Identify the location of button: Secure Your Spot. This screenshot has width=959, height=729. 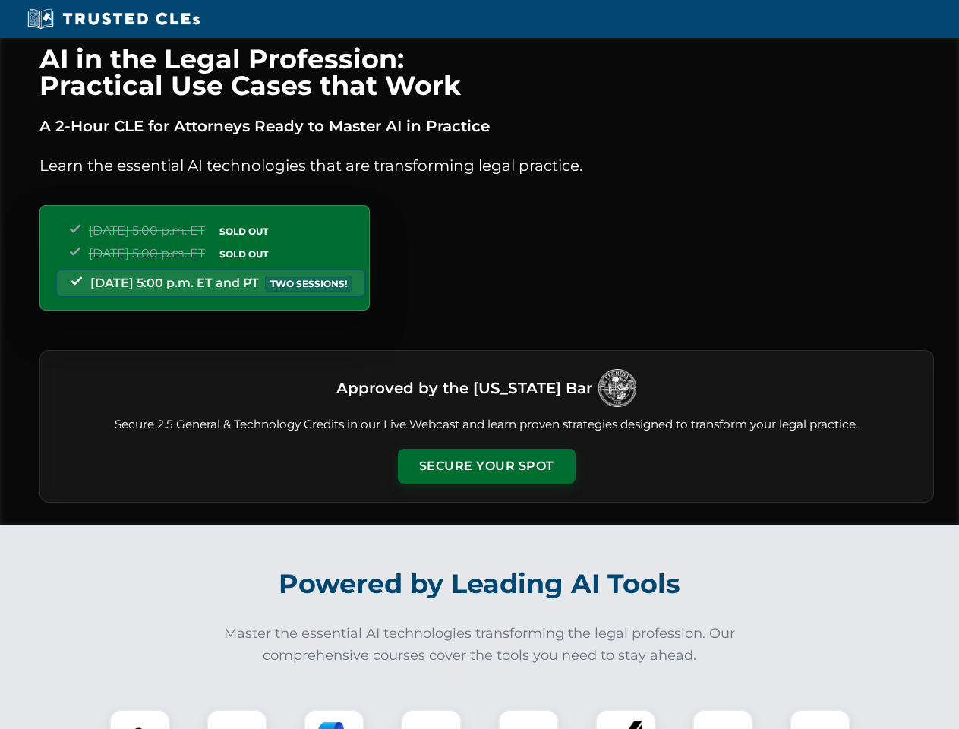
(487, 466).